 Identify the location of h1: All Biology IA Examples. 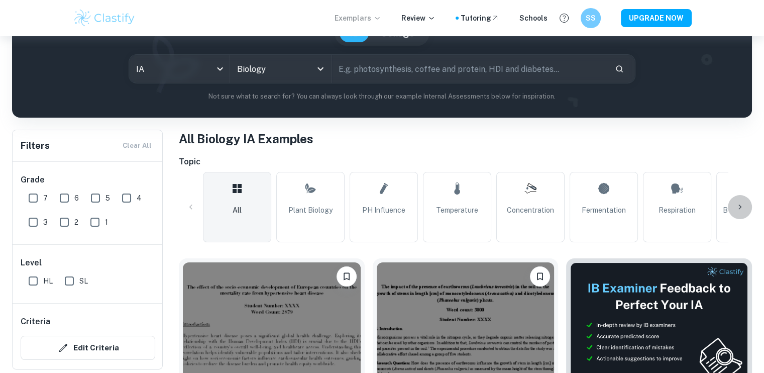
(465, 139).